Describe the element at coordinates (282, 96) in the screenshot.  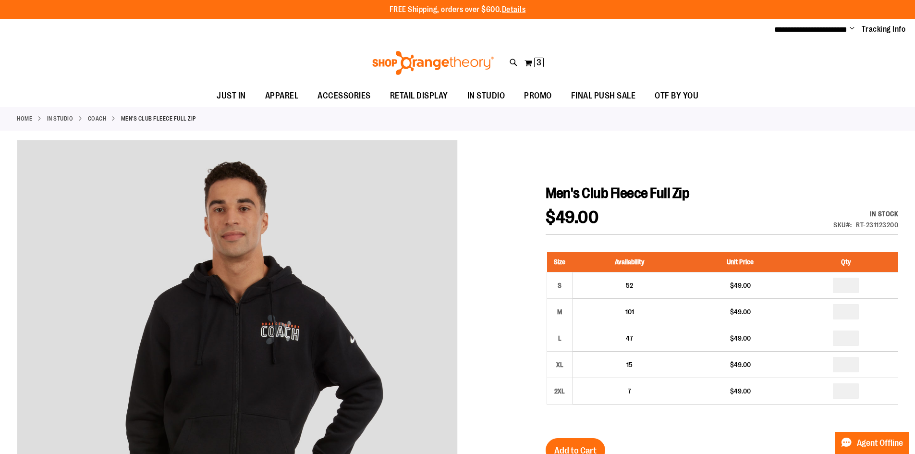
I see `span: APPAREL` at that location.